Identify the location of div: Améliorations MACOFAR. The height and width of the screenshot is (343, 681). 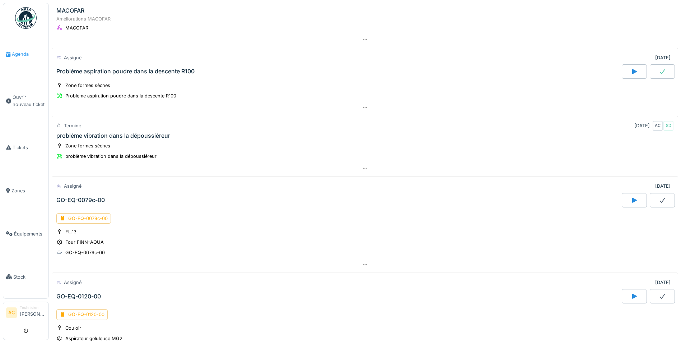
(365, 19).